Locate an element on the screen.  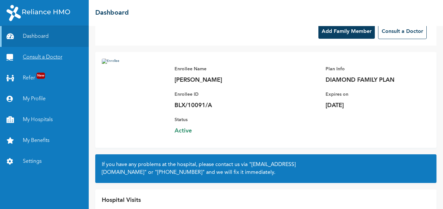
p: Enrollee Name is located at coordinates (220, 69).